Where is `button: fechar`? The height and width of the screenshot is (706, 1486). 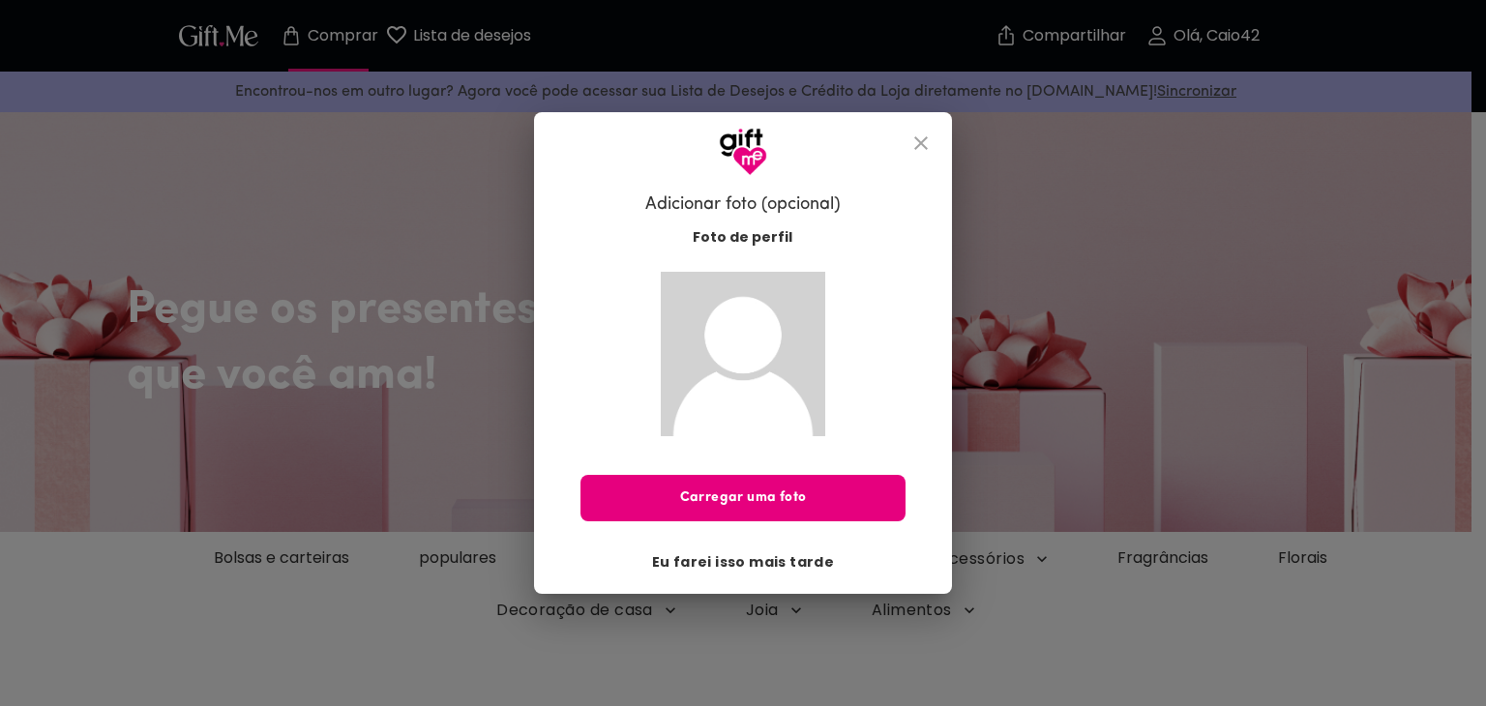
button: fechar is located at coordinates (921, 143).